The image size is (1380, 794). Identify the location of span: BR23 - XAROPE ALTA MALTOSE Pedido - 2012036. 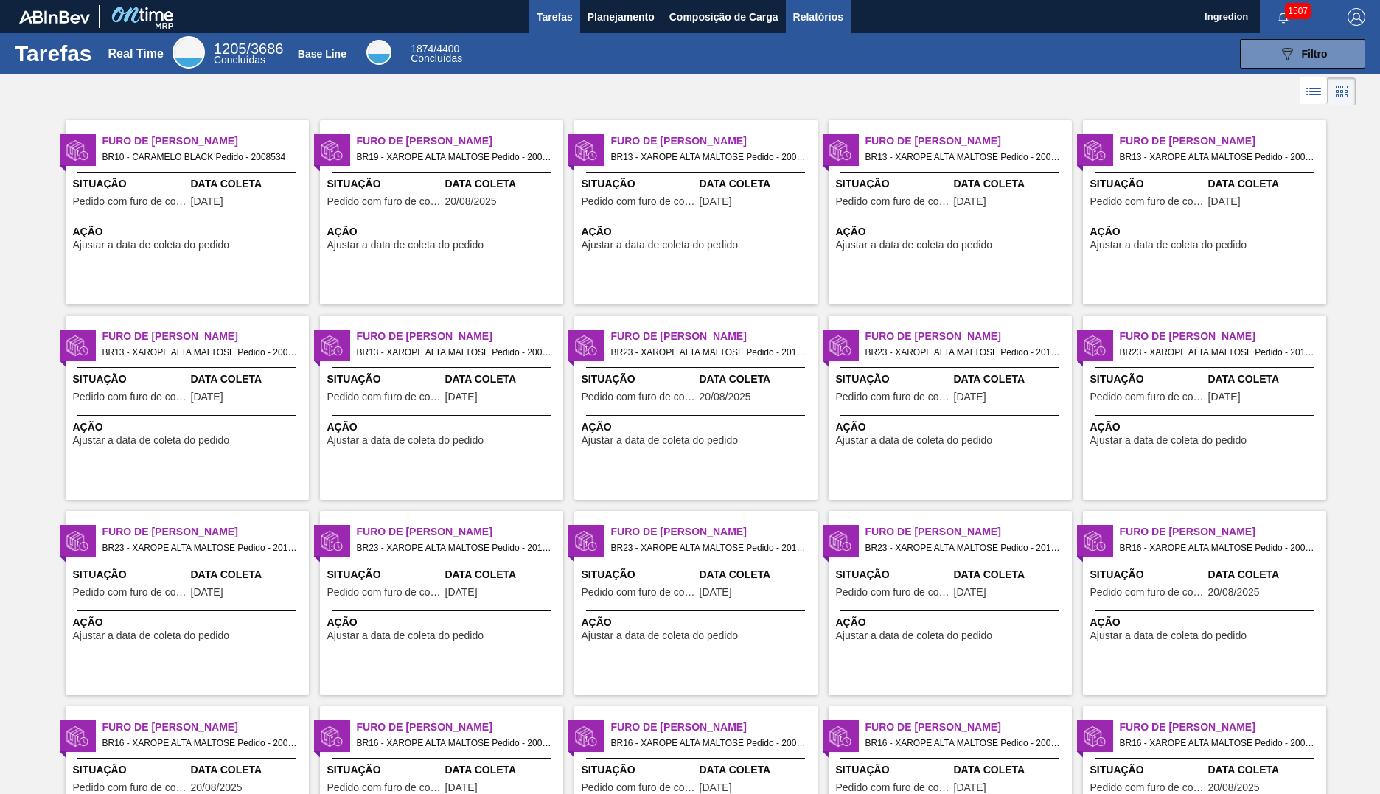
(1217, 352).